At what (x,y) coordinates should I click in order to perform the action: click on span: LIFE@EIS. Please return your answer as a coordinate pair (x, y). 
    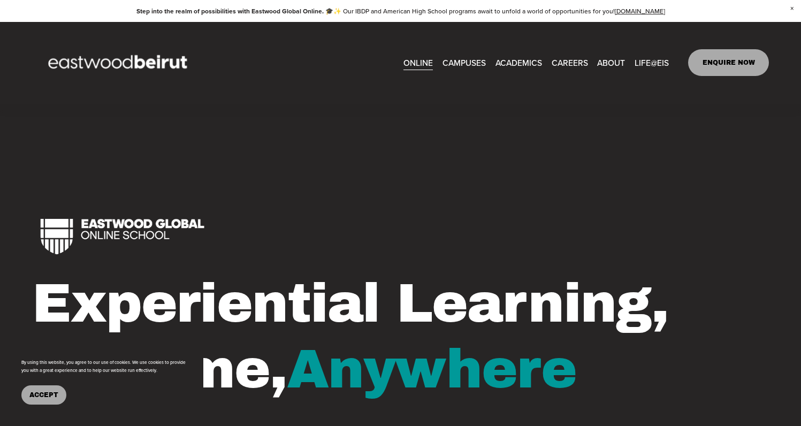
    Looking at the image, I should click on (652, 63).